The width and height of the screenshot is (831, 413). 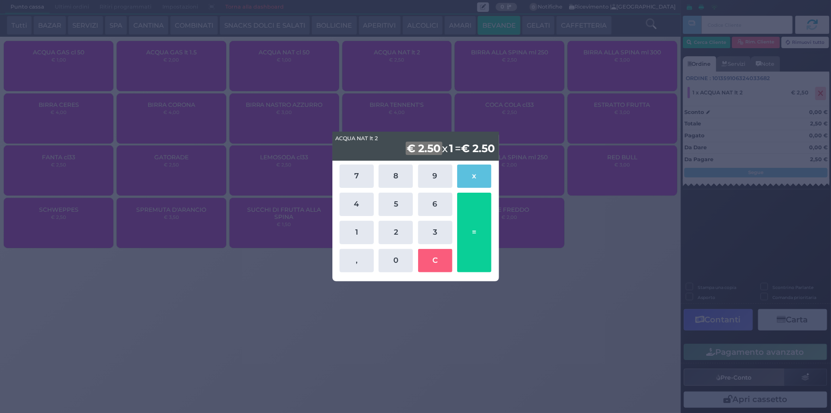 What do you see at coordinates (357, 176) in the screenshot?
I see `button: 7` at bounding box center [357, 176].